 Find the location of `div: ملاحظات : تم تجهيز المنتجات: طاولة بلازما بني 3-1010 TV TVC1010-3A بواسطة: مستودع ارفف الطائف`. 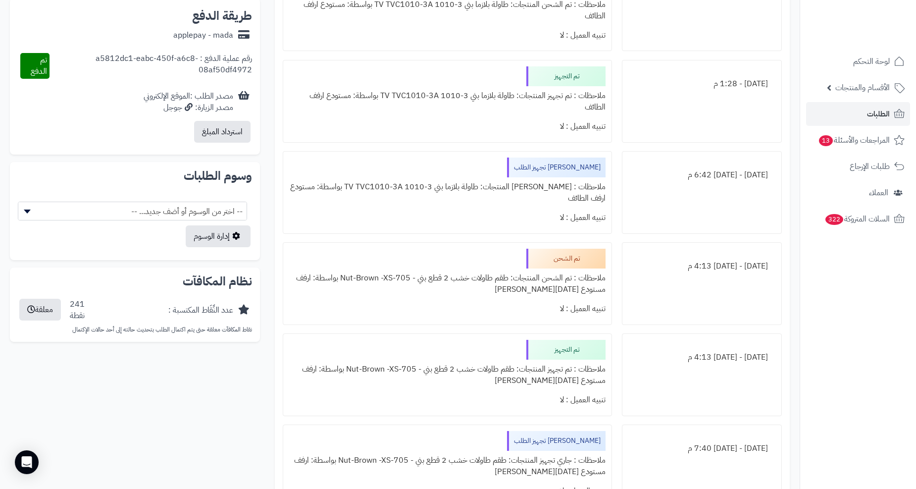

div: ملاحظات : تم تجهيز المنتجات: طاولة بلازما بني 3-1010 TV TVC1010-3A بواسطة: مستودع ارفف الطائف is located at coordinates (447, 102).